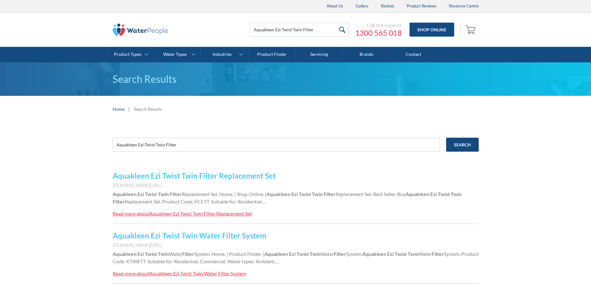  I want to click on a: Contact, so click(414, 55).